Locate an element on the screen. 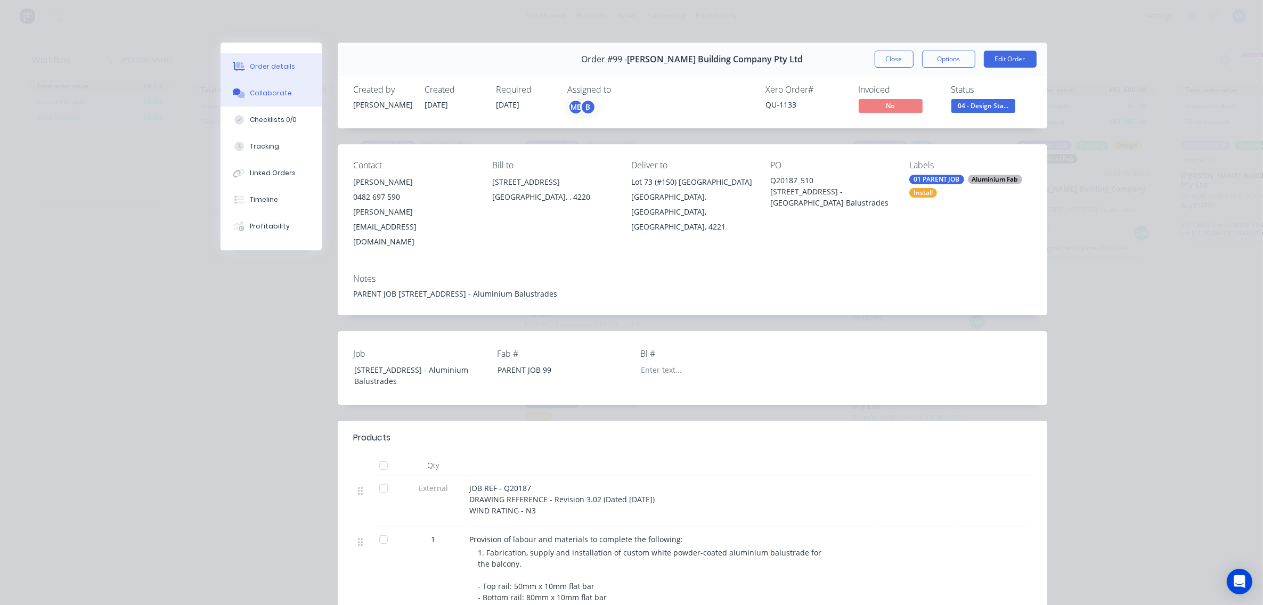 This screenshot has height=605, width=1263. button: Linked Orders is located at coordinates (271, 173).